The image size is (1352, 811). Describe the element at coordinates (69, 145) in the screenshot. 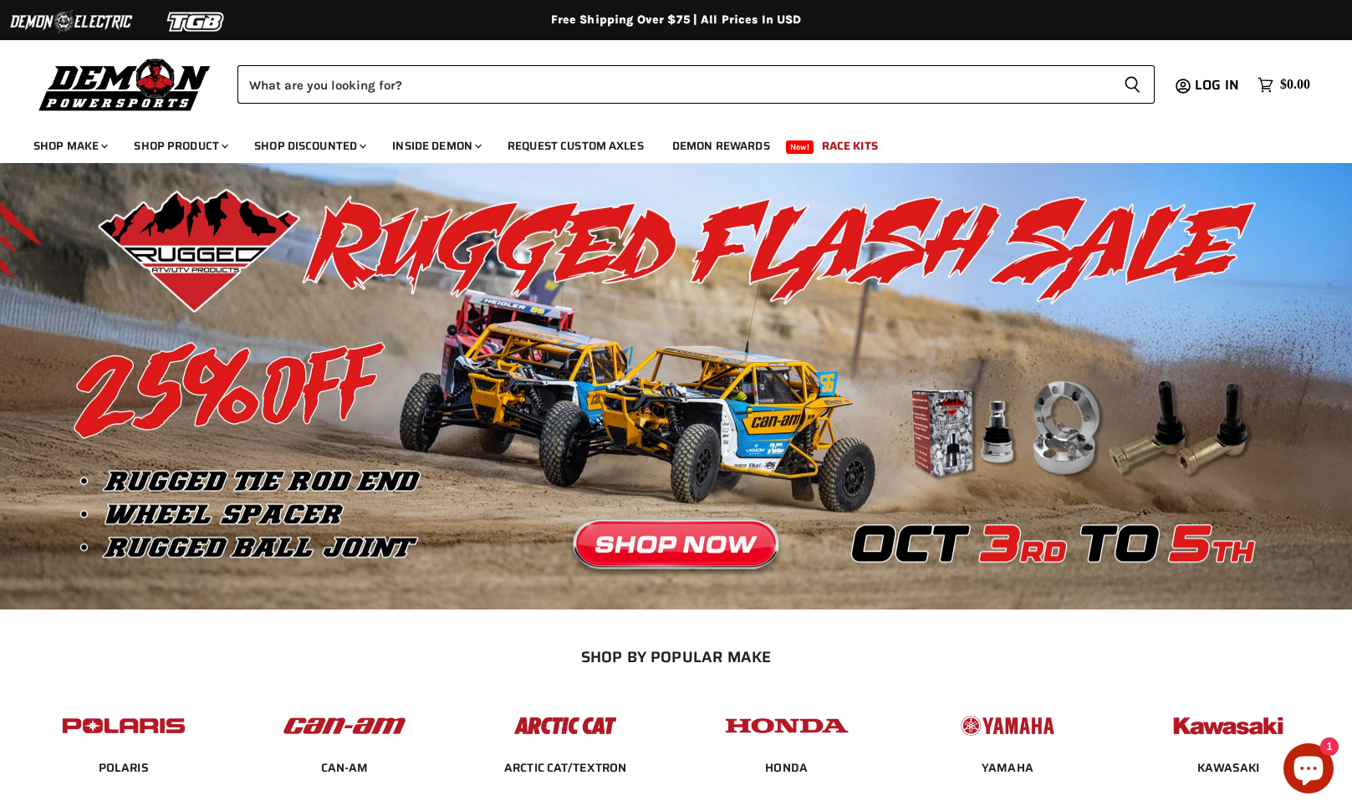

I see `a: Shop Make` at that location.